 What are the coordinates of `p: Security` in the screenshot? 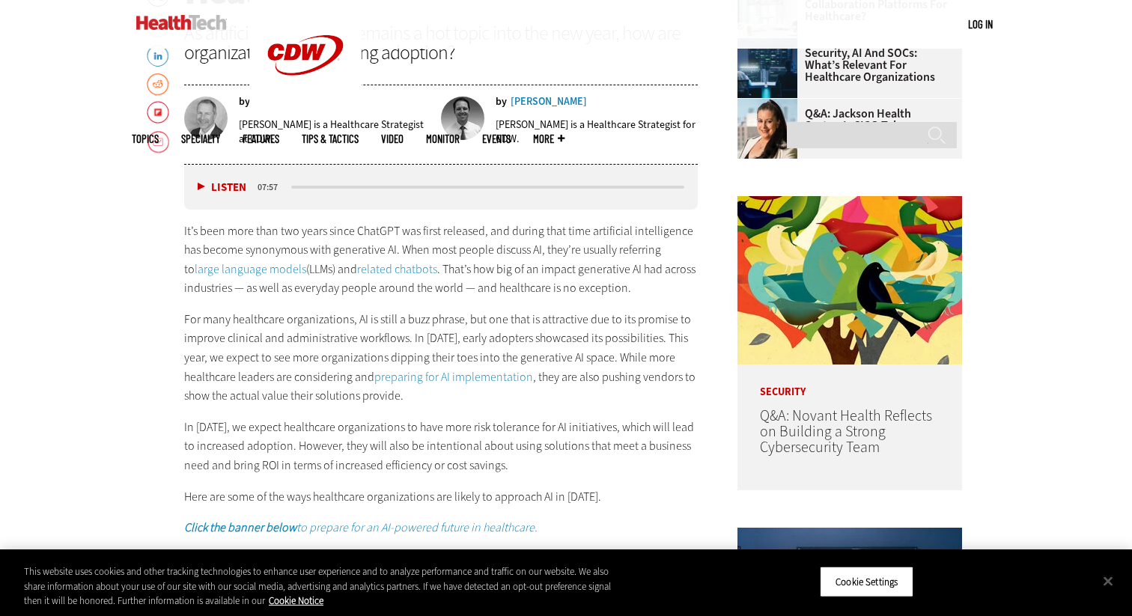 It's located at (849, 381).